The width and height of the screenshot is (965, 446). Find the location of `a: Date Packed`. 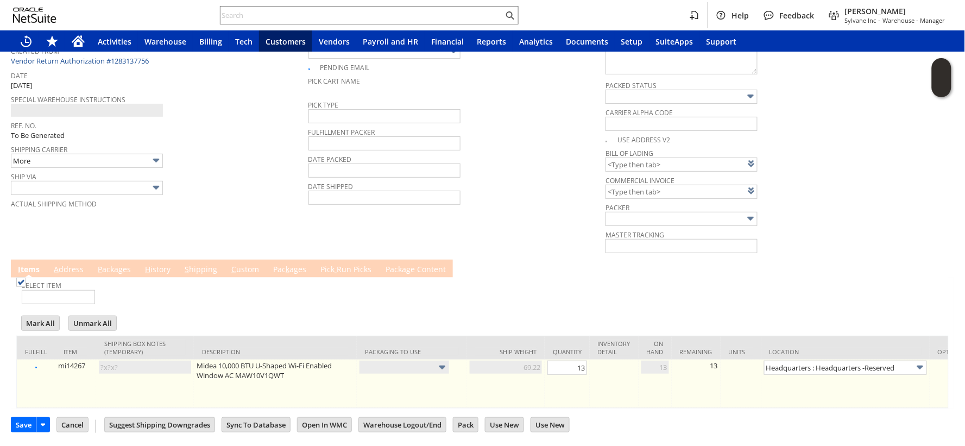

a: Date Packed is located at coordinates (330, 159).